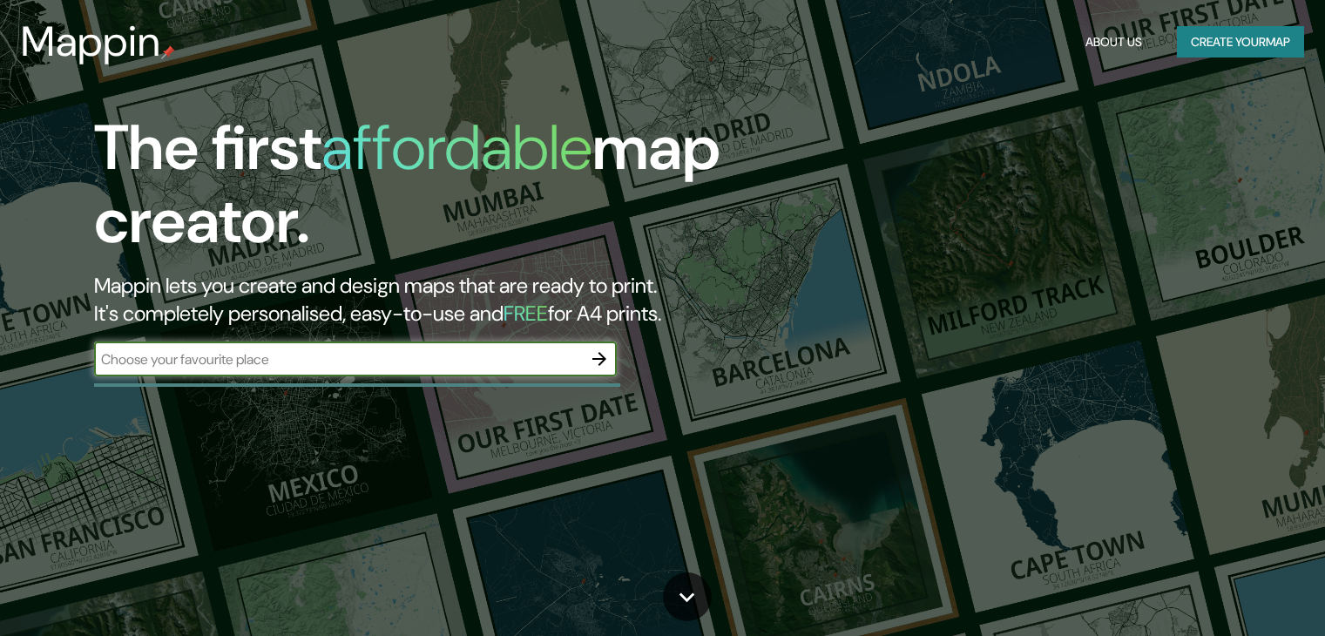  Describe the element at coordinates (425, 192) in the screenshot. I see `h1: The first map creator.` at that location.